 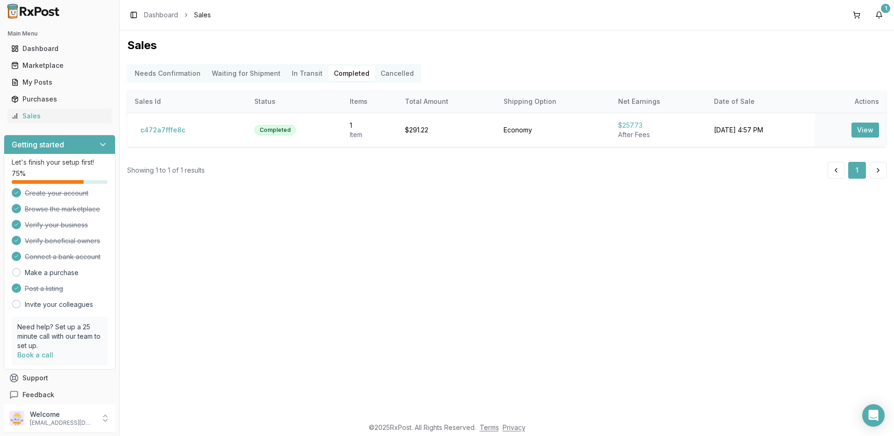 What do you see at coordinates (62, 209) in the screenshot?
I see `span: Browse the marketplace` at bounding box center [62, 209].